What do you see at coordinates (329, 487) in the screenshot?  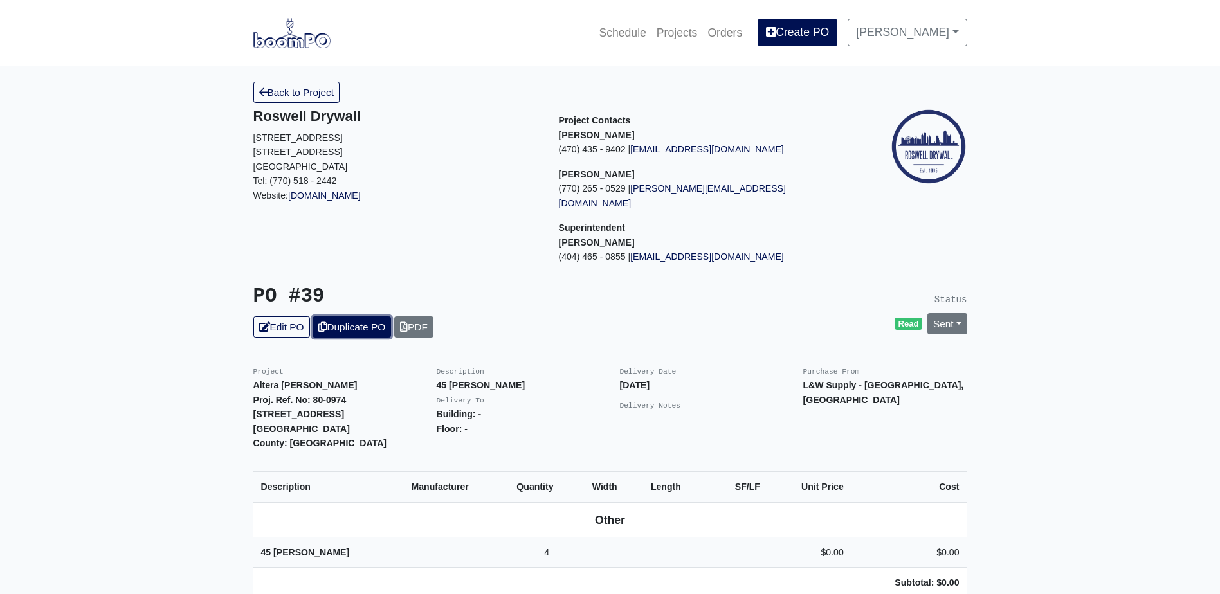 I see `th: Description` at bounding box center [329, 487].